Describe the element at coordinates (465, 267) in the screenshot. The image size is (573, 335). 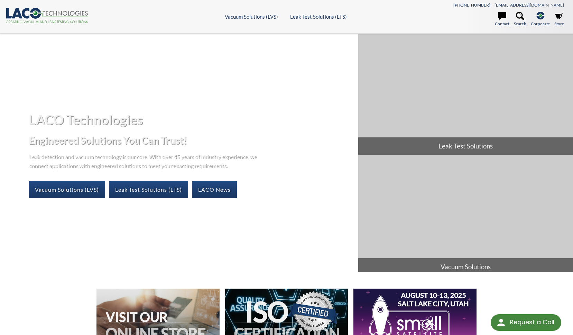
I see `span: Vacuum Solutions` at that location.